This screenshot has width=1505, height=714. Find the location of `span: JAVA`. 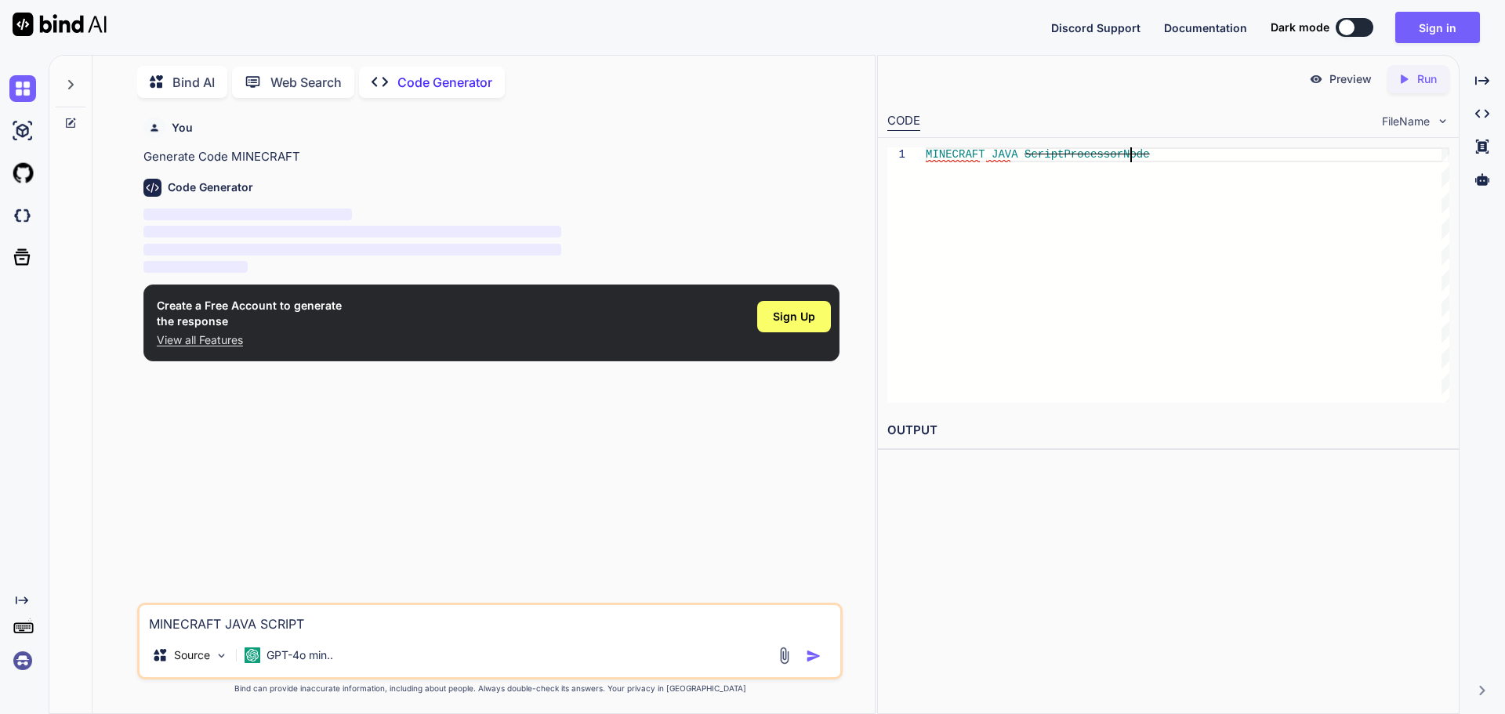

span: JAVA is located at coordinates (1005, 154).